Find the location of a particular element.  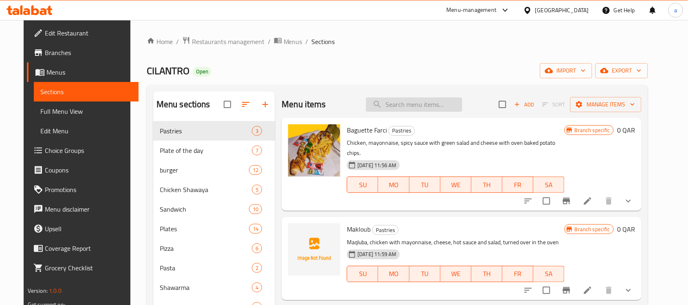

a: Coverage Report is located at coordinates (83, 248).